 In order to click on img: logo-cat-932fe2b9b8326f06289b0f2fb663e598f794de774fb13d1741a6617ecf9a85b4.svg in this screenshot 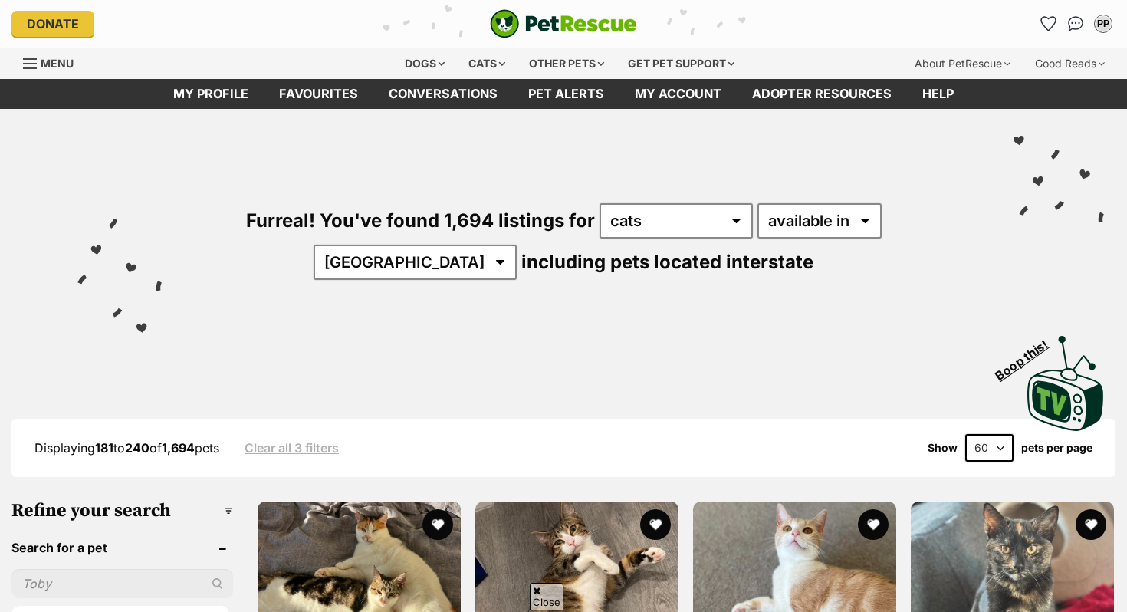, I will do `click(563, 24)`.